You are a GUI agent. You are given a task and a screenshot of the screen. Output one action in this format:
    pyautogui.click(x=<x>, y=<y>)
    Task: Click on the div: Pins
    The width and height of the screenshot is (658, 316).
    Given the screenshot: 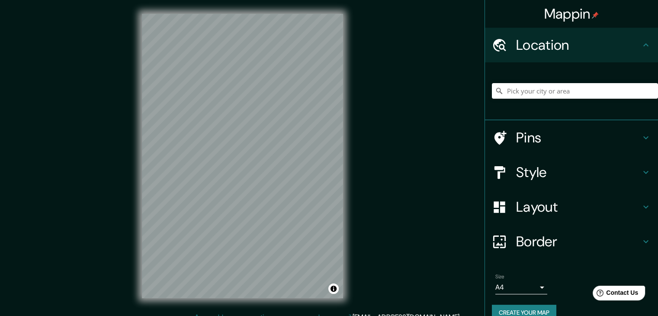 What is the action you would take?
    pyautogui.click(x=571, y=138)
    